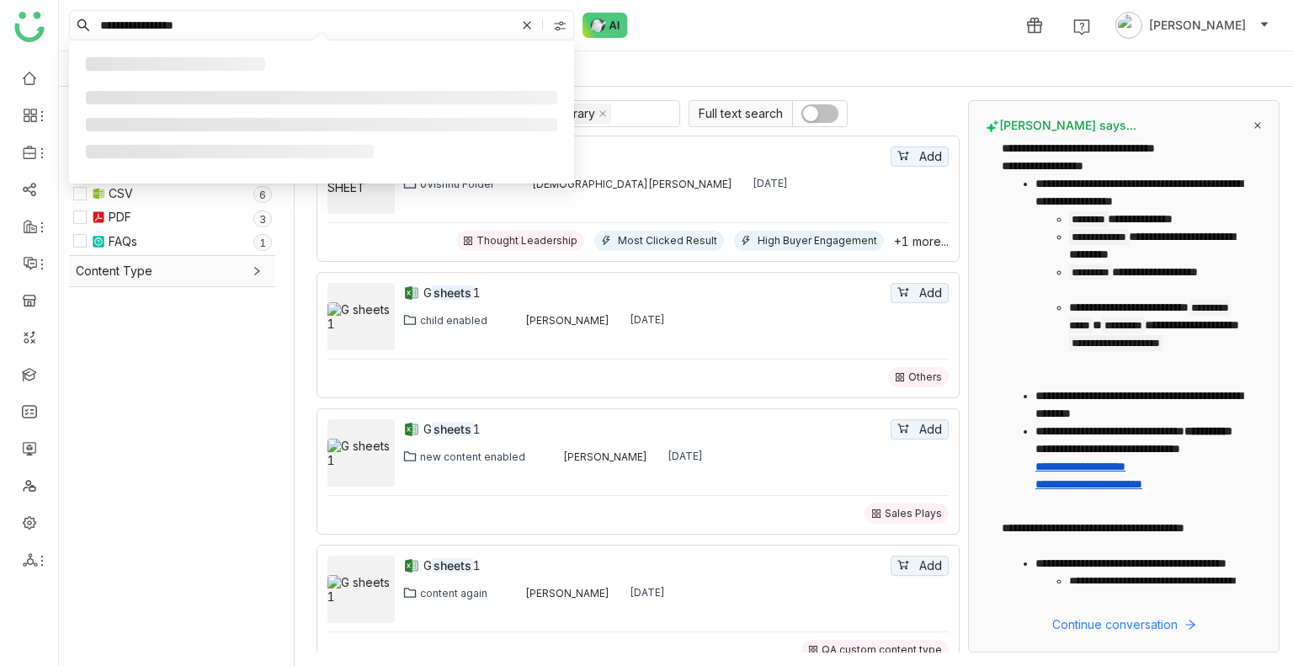 The image size is (1293, 666). Describe the element at coordinates (667, 241) in the screenshot. I see `div: Most Clicked Result` at that location.